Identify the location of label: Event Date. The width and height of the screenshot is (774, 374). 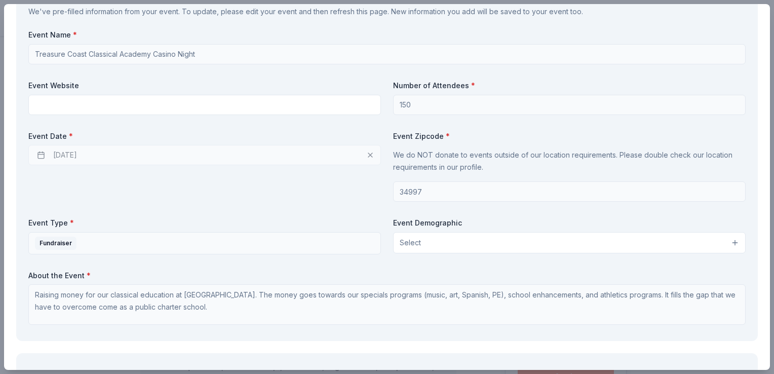
(205, 136).